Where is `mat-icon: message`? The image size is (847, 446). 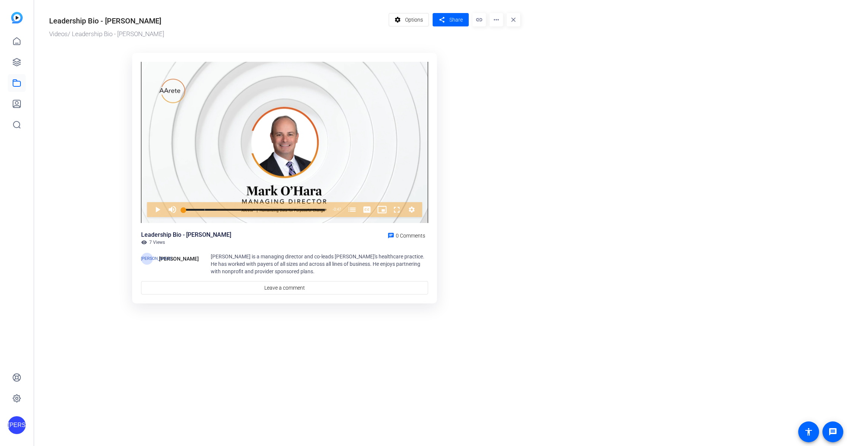 mat-icon: message is located at coordinates (833, 432).